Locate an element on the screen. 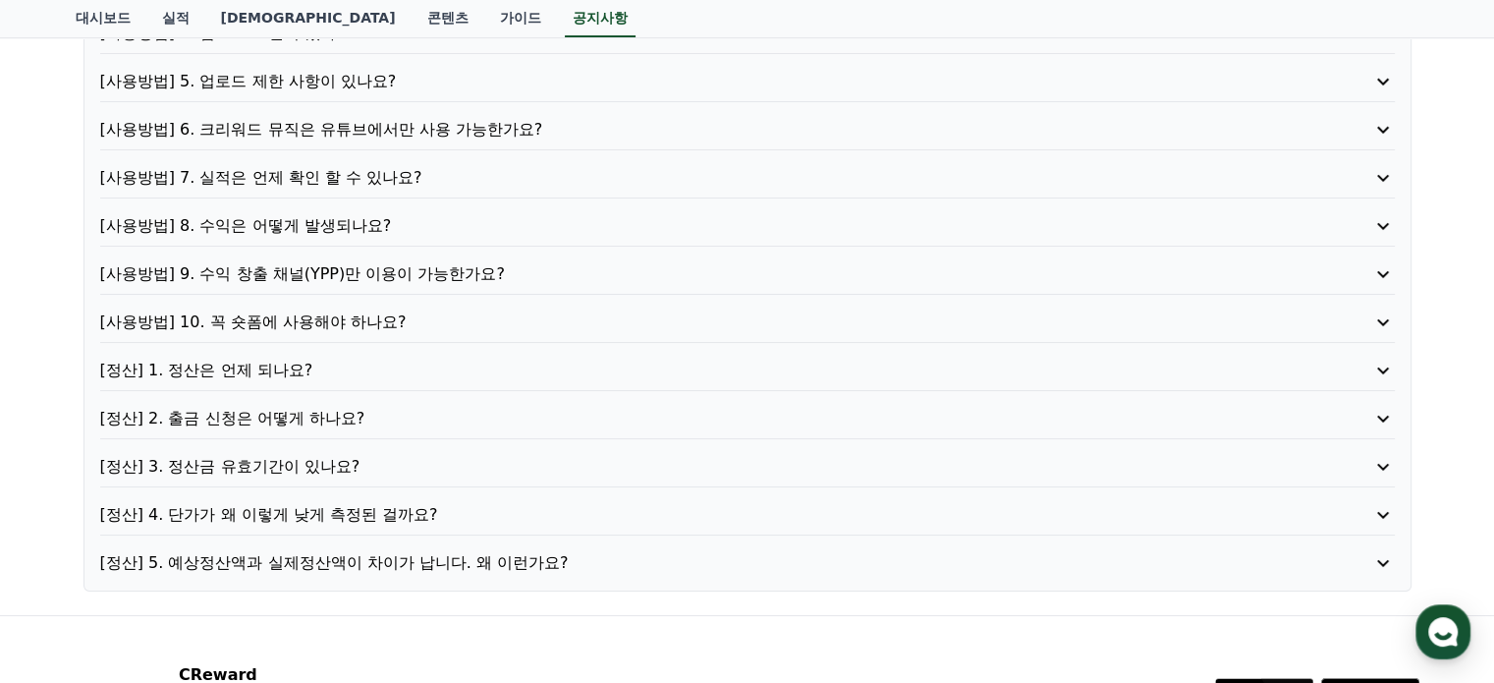  button: [정산] 1. 정산은 언제 되나요? is located at coordinates (748, 370).